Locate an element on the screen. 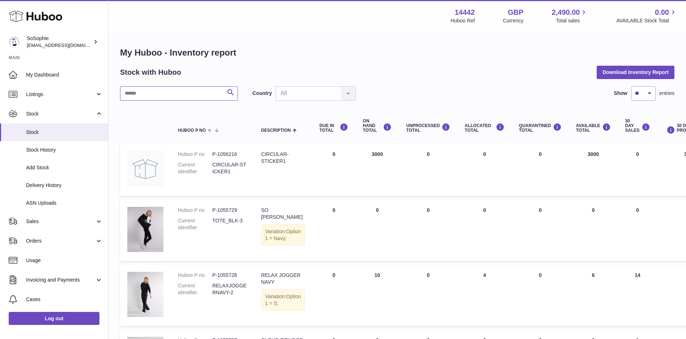 This screenshot has width=686, height=339. span: Total sales is located at coordinates (572, 21).